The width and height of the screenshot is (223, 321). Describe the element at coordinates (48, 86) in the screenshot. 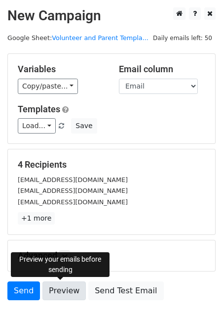

I see `a: Copy/paste...` at that location.